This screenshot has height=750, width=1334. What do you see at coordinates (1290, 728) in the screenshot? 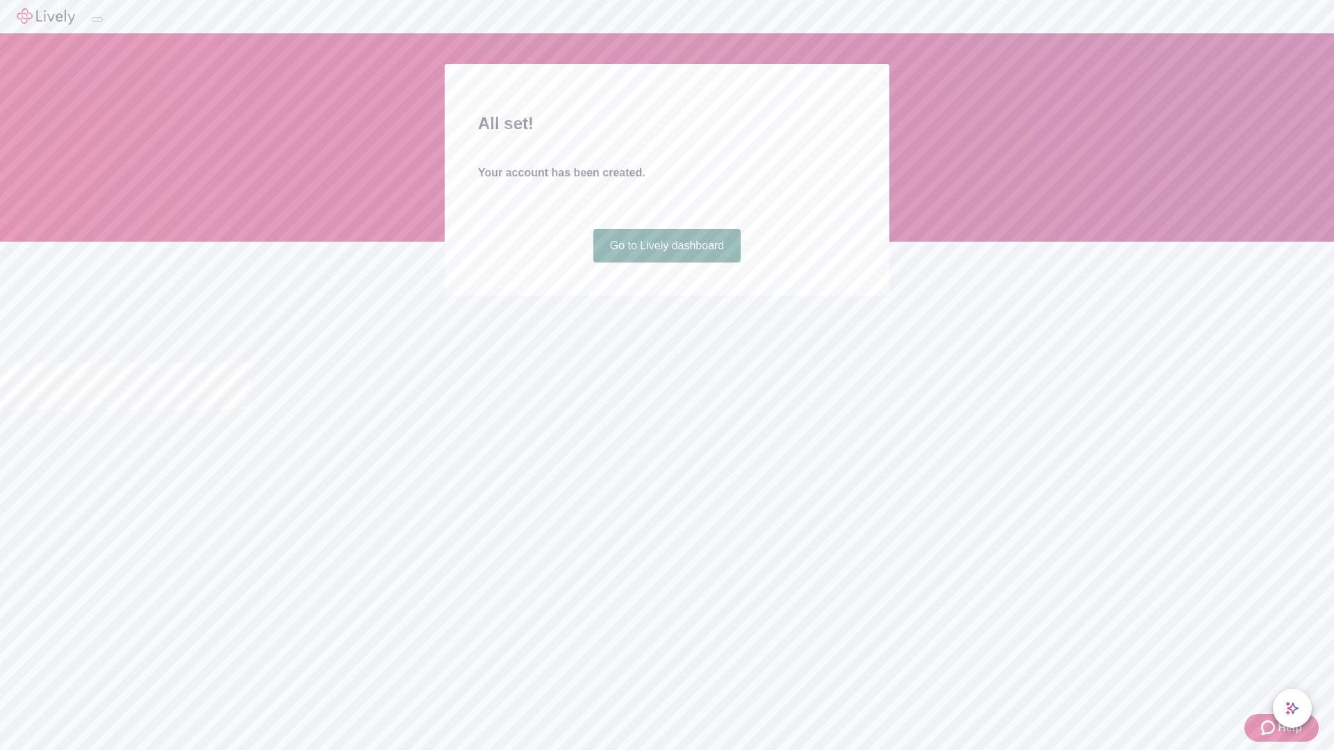
I see `span: Help` at bounding box center [1290, 728].